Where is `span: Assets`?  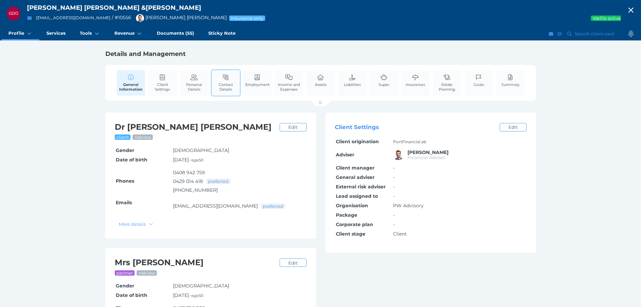 span: Assets is located at coordinates (321, 84).